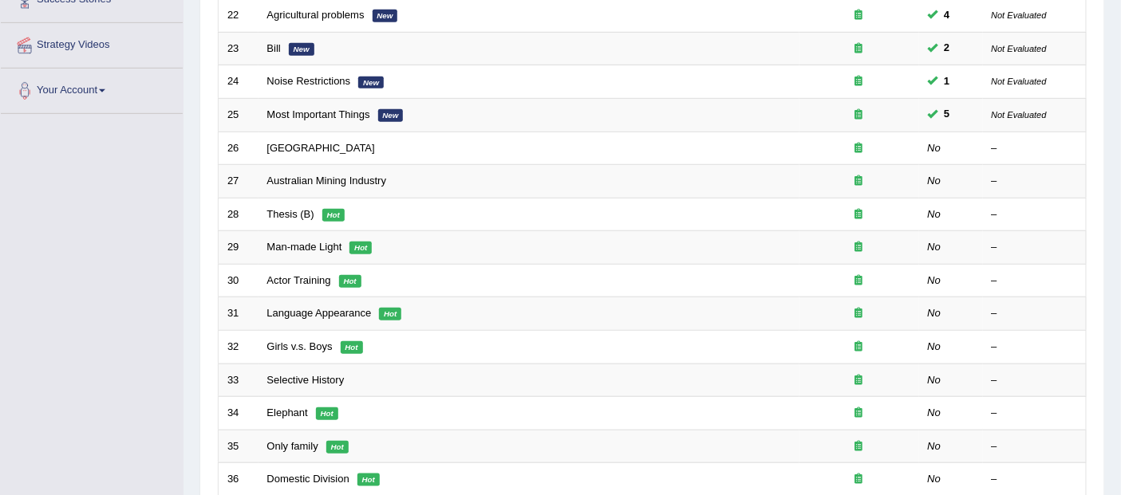  What do you see at coordinates (239, 248) in the screenshot?
I see `td: 29` at bounding box center [239, 248].